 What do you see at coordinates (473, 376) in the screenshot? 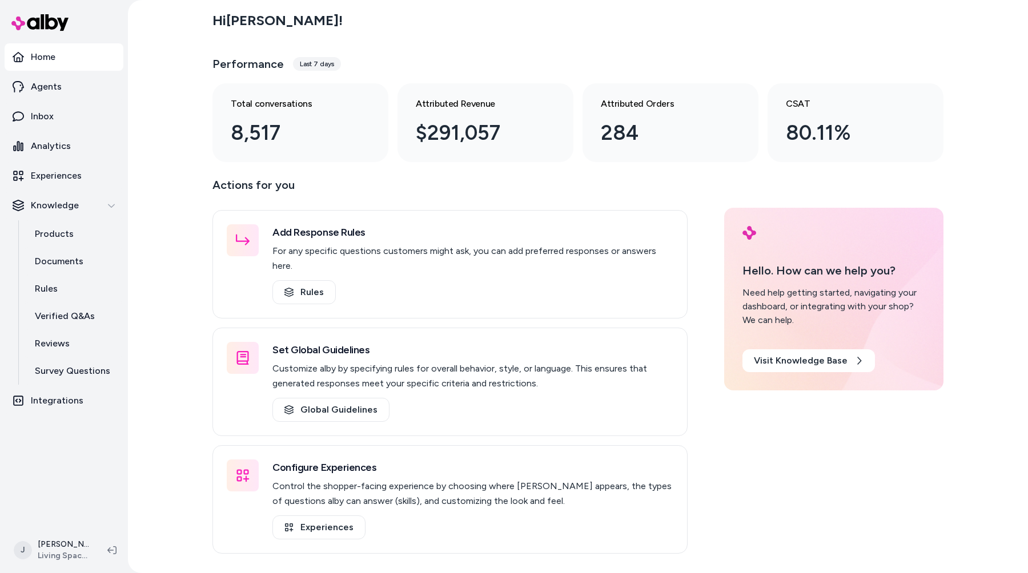
I see `p: Customize alby by specifying rules for overall behavior, style, or language. This ensures that ge...` at bounding box center [473, 376].